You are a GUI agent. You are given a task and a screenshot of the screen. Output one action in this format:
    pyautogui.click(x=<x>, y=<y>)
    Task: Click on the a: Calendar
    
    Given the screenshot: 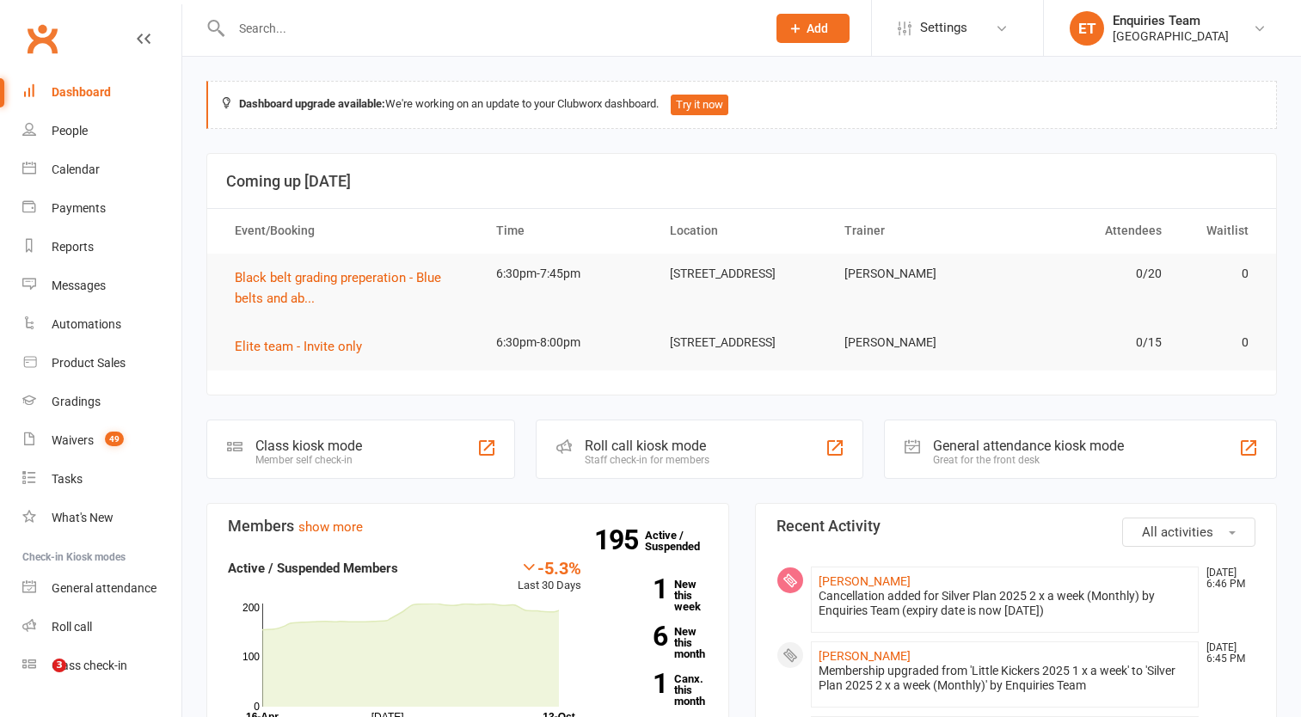 What is the action you would take?
    pyautogui.click(x=102, y=169)
    